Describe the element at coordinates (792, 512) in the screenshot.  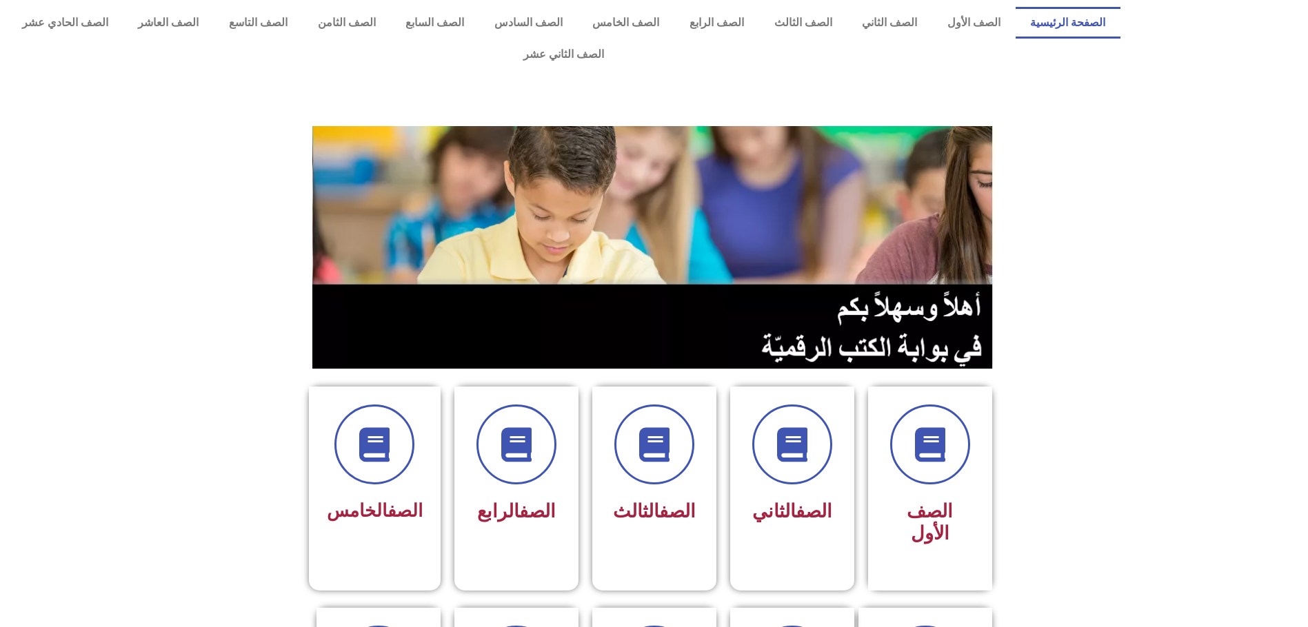
I see `span: الثاني` at that location.